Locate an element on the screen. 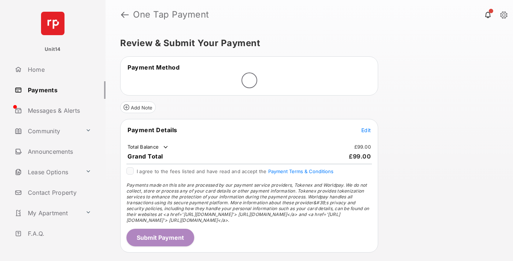  button: Submit Payment is located at coordinates (160, 238).